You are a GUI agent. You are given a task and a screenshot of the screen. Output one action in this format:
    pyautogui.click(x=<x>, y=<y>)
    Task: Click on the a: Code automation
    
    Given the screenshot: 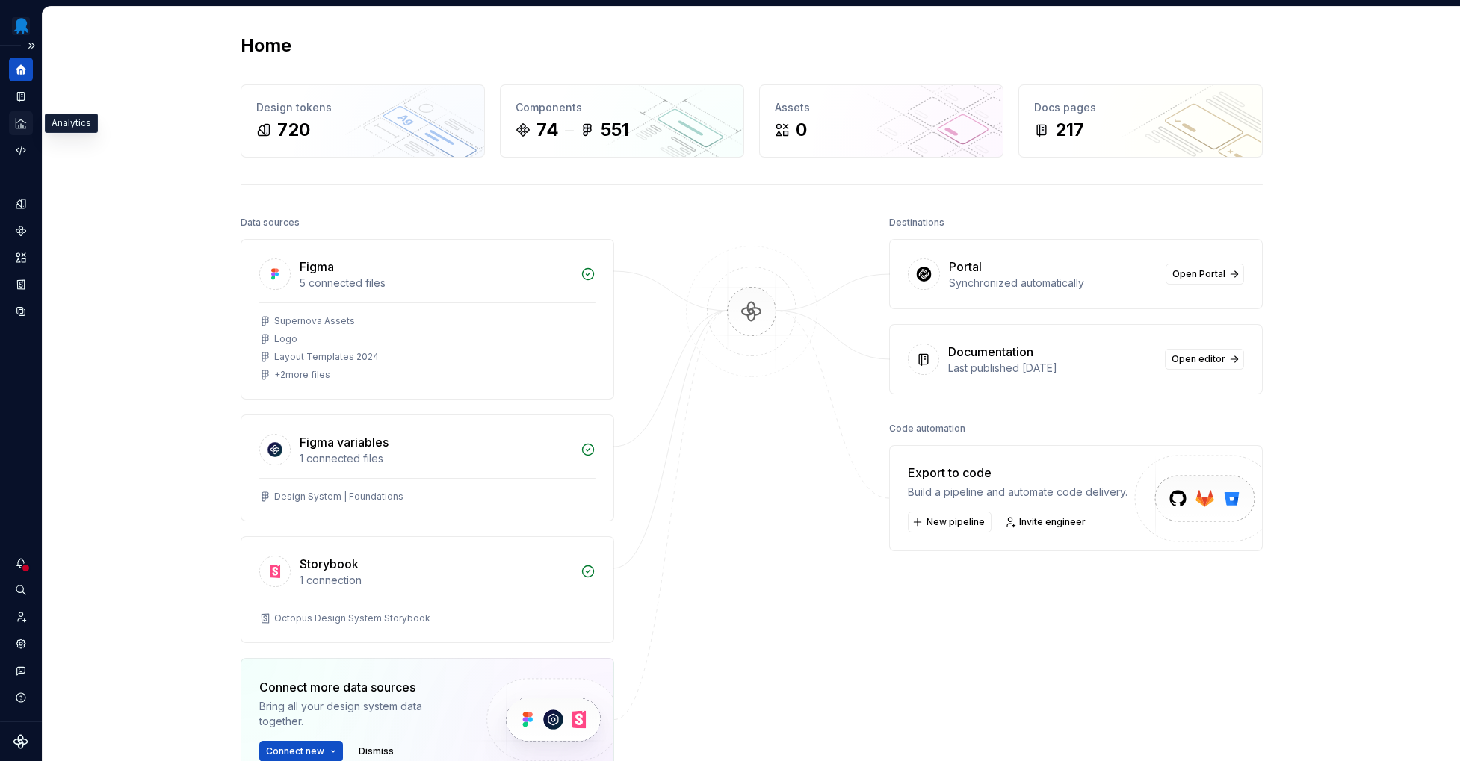 What is the action you would take?
    pyautogui.click(x=21, y=150)
    